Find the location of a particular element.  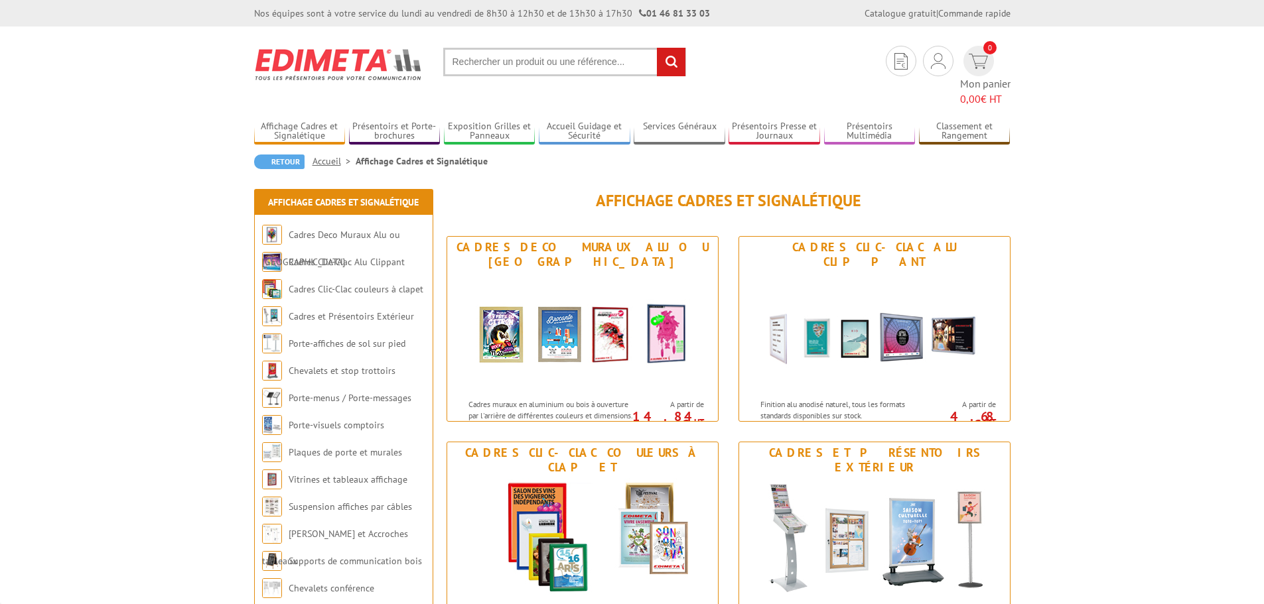

input: Rechercher un produit ou une référence... is located at coordinates (565, 62).